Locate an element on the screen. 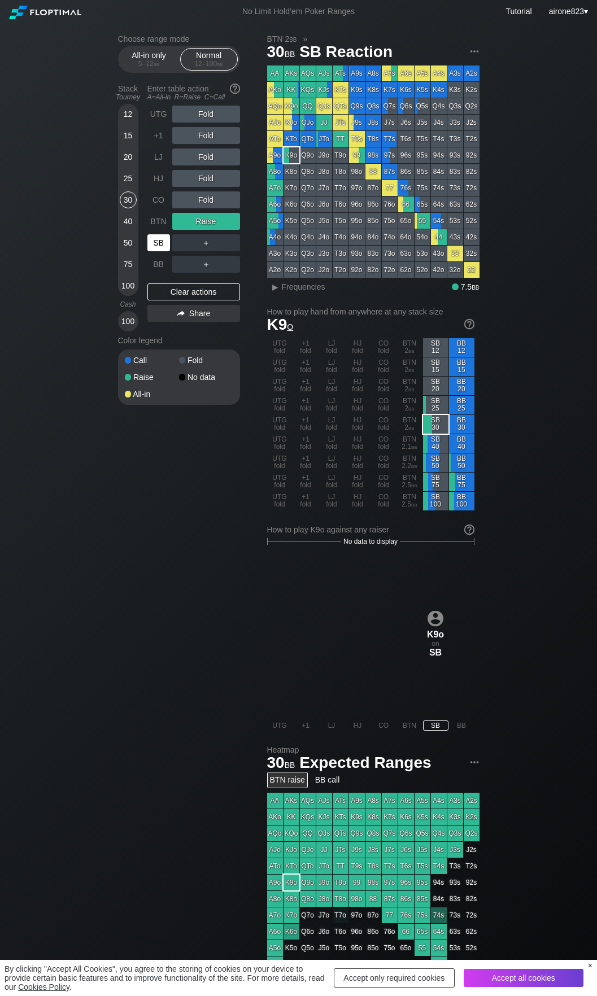 The image size is (597, 996). div: Q5s is located at coordinates (422, 106).